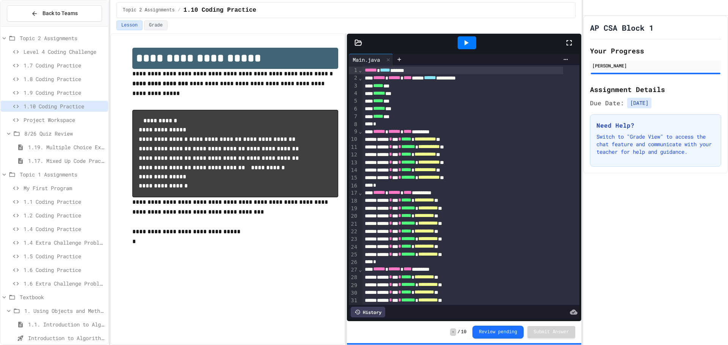 Image resolution: width=728 pixels, height=345 pixels. Describe the element at coordinates (64, 215) in the screenshot. I see `span: 1.2 Coding Practice` at that location.